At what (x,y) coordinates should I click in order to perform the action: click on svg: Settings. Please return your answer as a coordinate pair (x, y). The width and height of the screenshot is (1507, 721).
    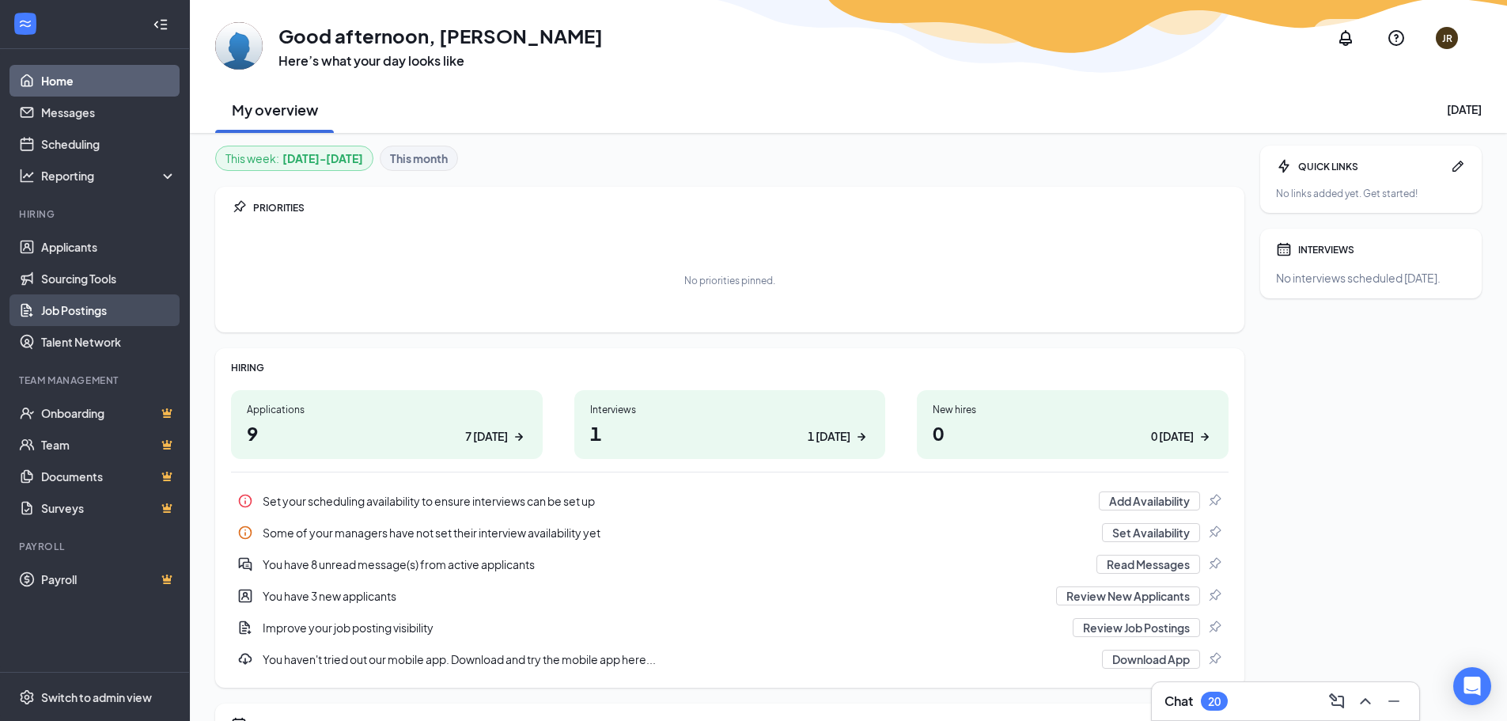
    Looking at the image, I should click on (27, 697).